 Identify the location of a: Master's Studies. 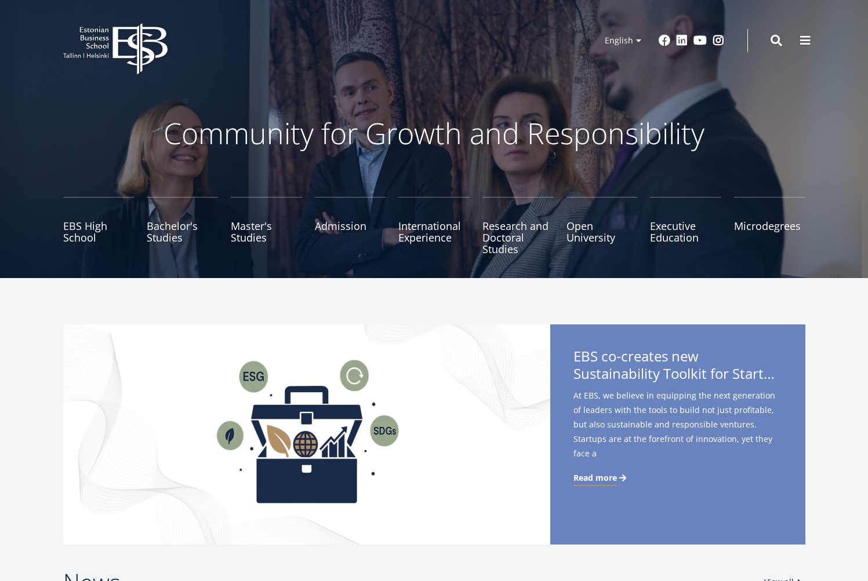
(266, 226).